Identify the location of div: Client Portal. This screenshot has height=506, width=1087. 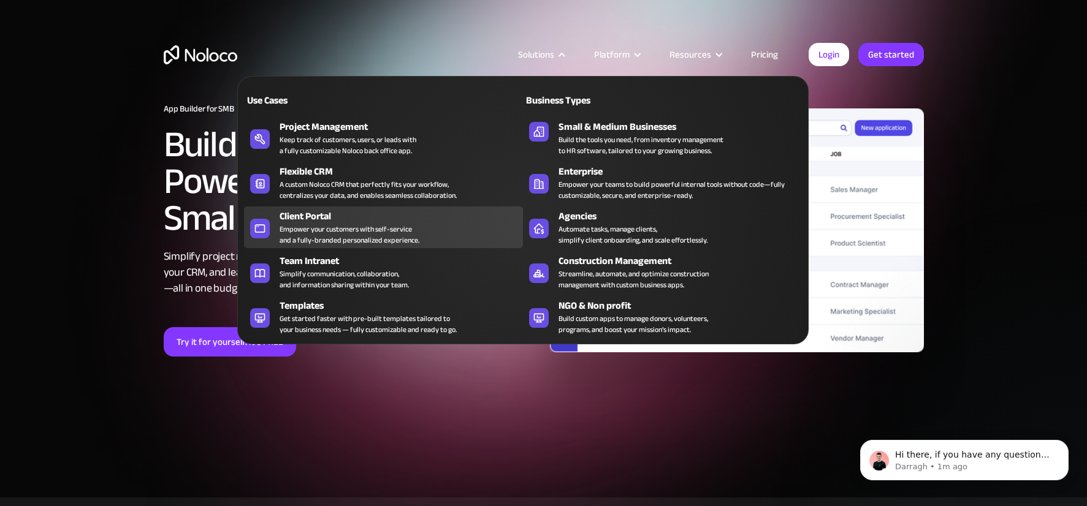
(404, 216).